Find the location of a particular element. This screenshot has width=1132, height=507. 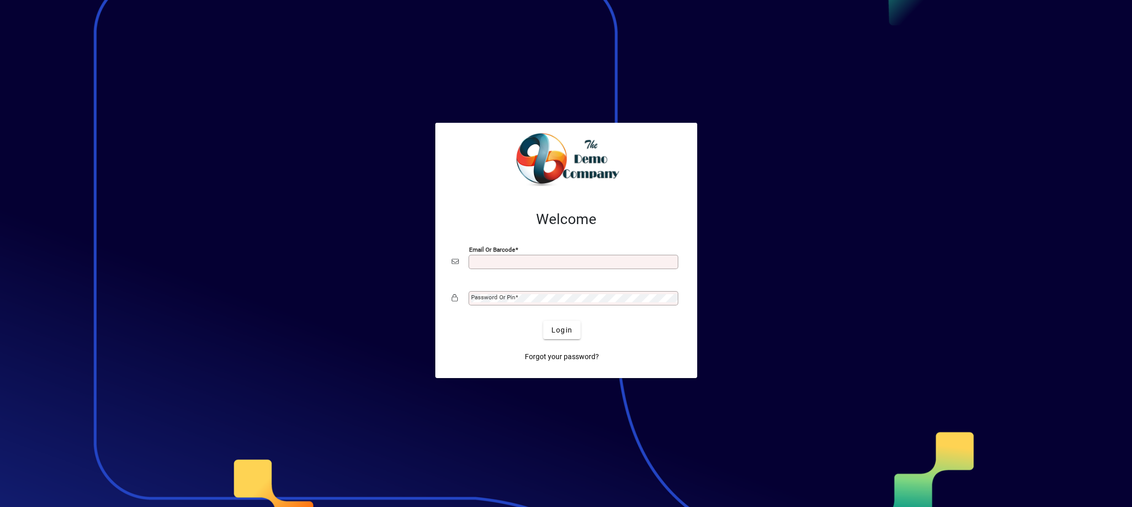

mat-label: Email or Barcode is located at coordinates (492, 250).